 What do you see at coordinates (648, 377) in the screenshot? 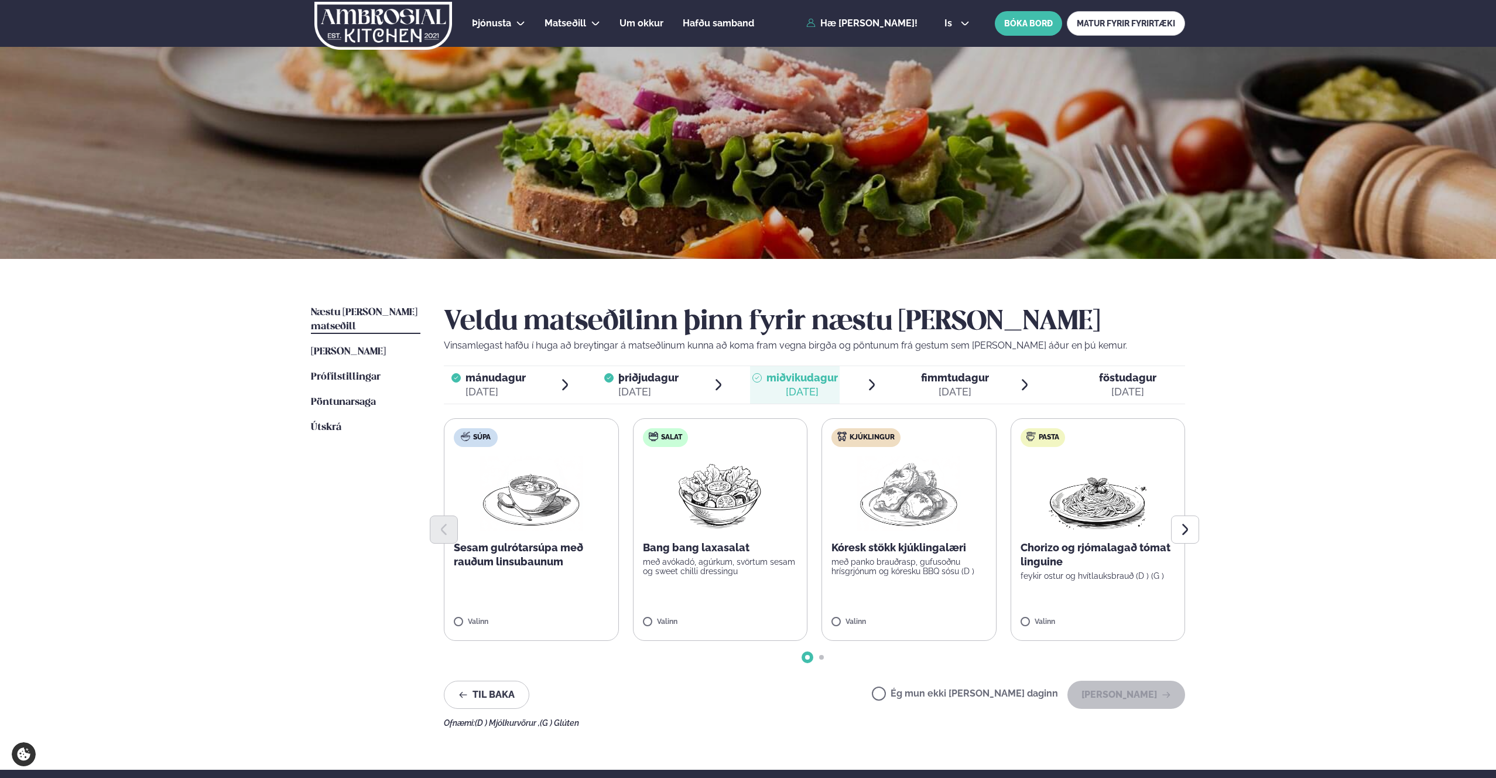
I see `span: þriðjudagur` at bounding box center [648, 377].